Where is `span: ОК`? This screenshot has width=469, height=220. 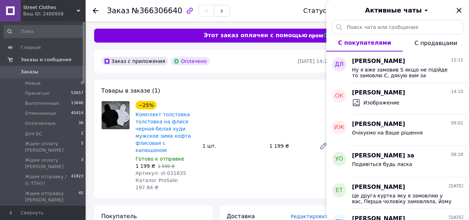 span: ОК is located at coordinates (339, 96).